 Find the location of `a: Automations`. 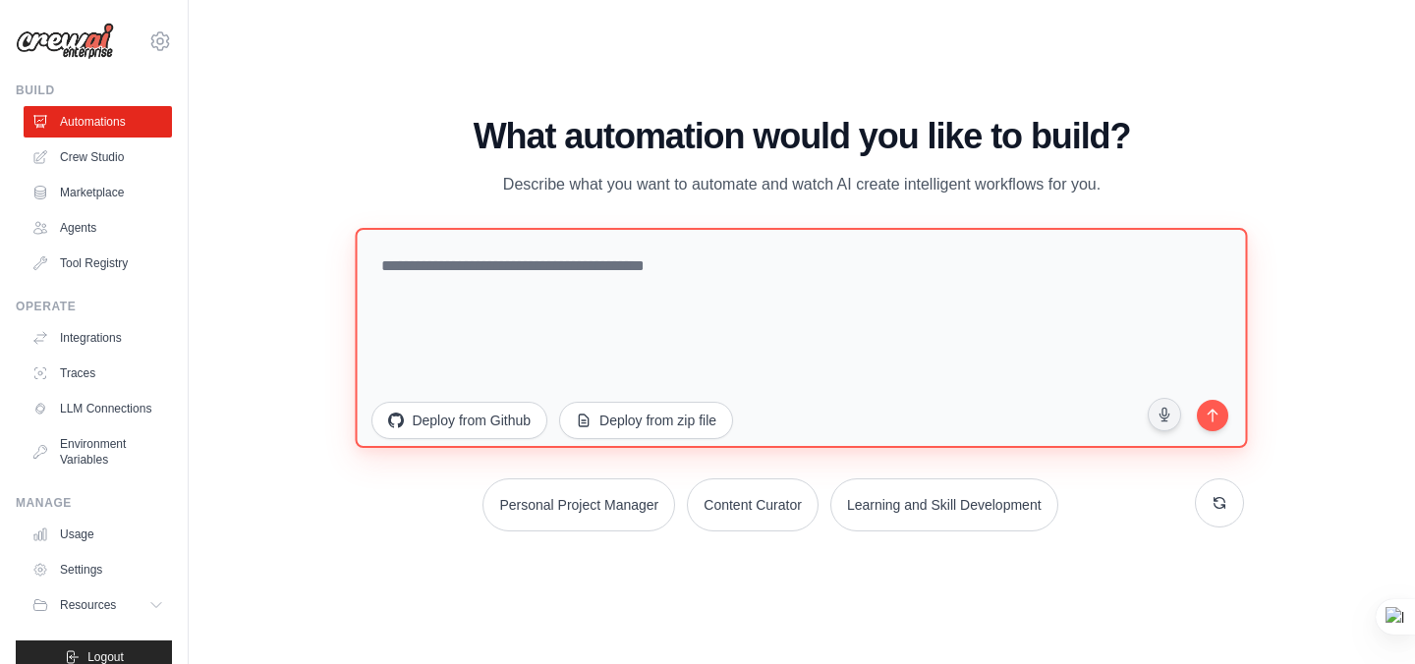

a: Automations is located at coordinates (97, 122).